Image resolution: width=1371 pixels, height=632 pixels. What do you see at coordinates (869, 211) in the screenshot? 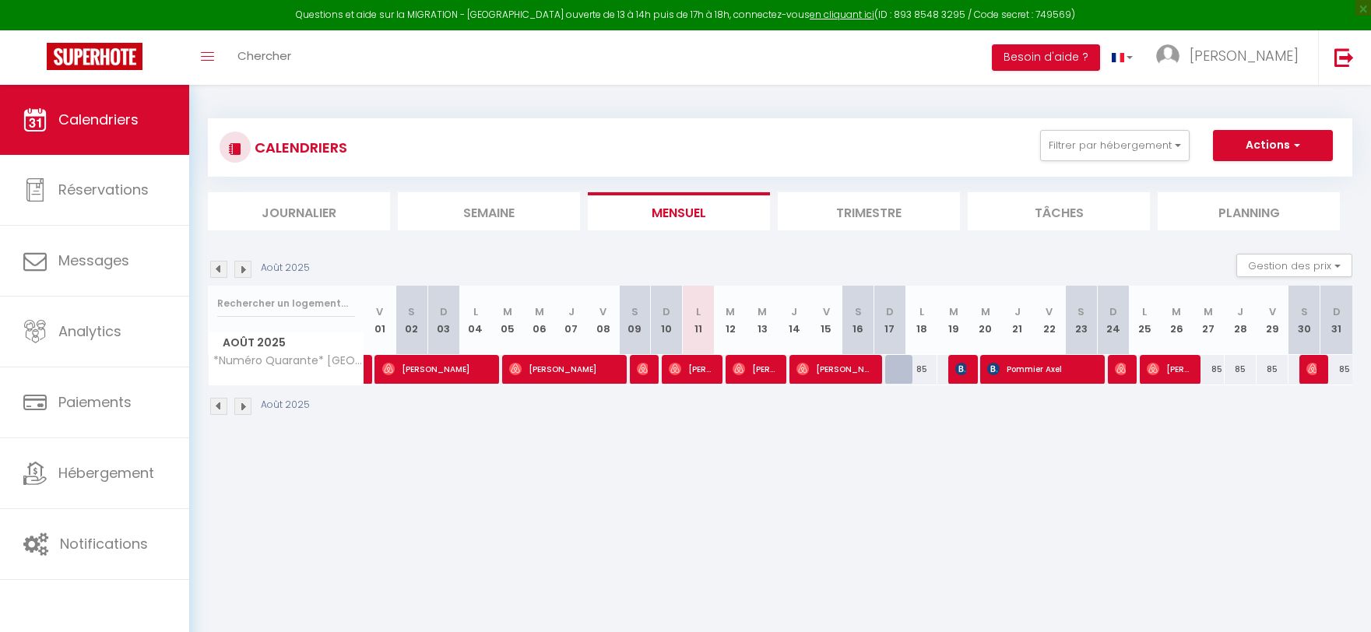
I see `li: Trimestre` at bounding box center [869, 211].